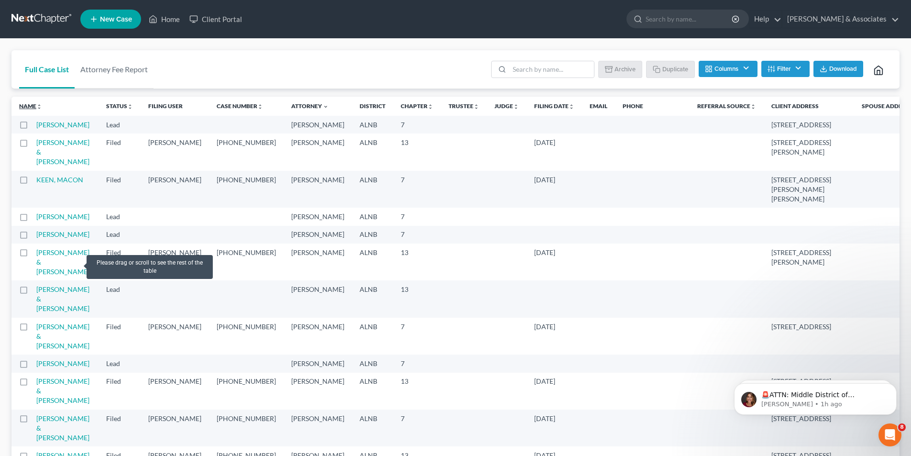  Describe the element at coordinates (175, 106) in the screenshot. I see `th: Filing User` at that location.